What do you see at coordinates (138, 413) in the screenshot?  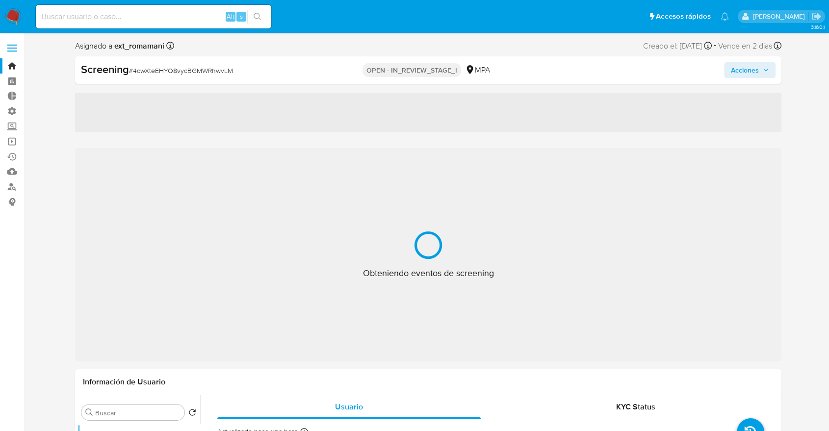 I see `input: Buscar` at bounding box center [138, 413].